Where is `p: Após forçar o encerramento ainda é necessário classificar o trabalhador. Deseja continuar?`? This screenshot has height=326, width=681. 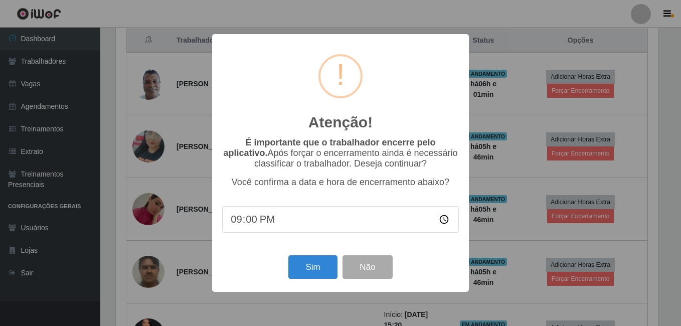 p: Após forçar o encerramento ainda é necessário classificar o trabalhador. Deseja continuar? is located at coordinates (340, 153).